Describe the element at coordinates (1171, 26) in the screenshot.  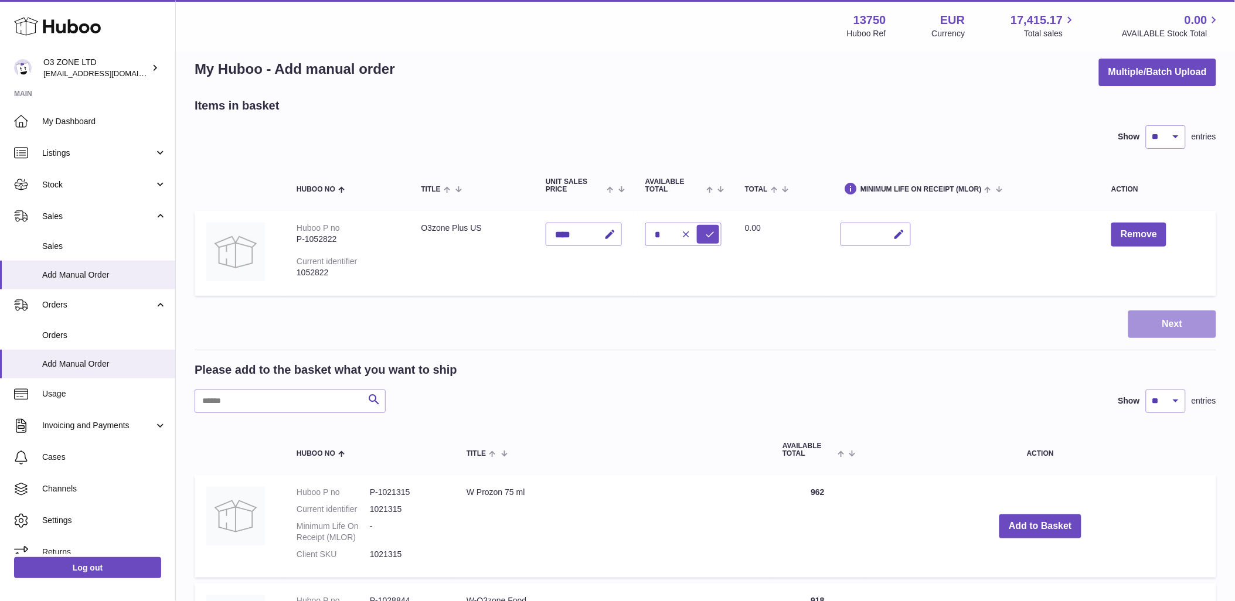
I see `a: 0.00 AVAILABLE Stock Total` at that location.